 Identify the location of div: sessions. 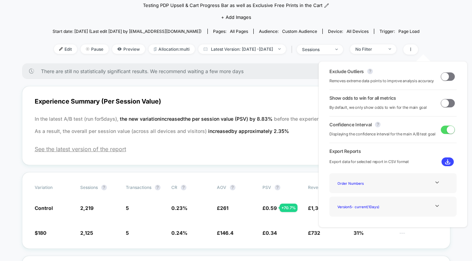
(316, 49).